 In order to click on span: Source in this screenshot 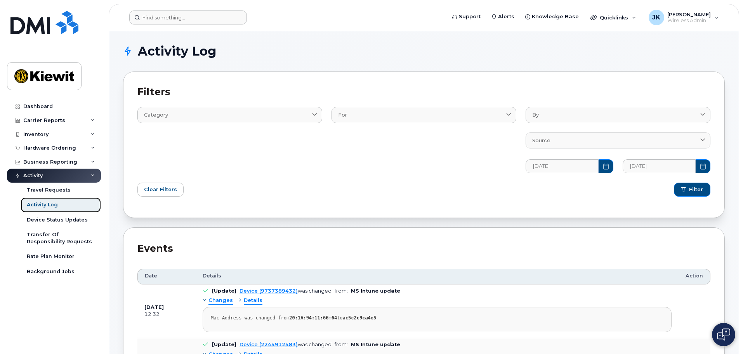, I will do `click(541, 140)`.